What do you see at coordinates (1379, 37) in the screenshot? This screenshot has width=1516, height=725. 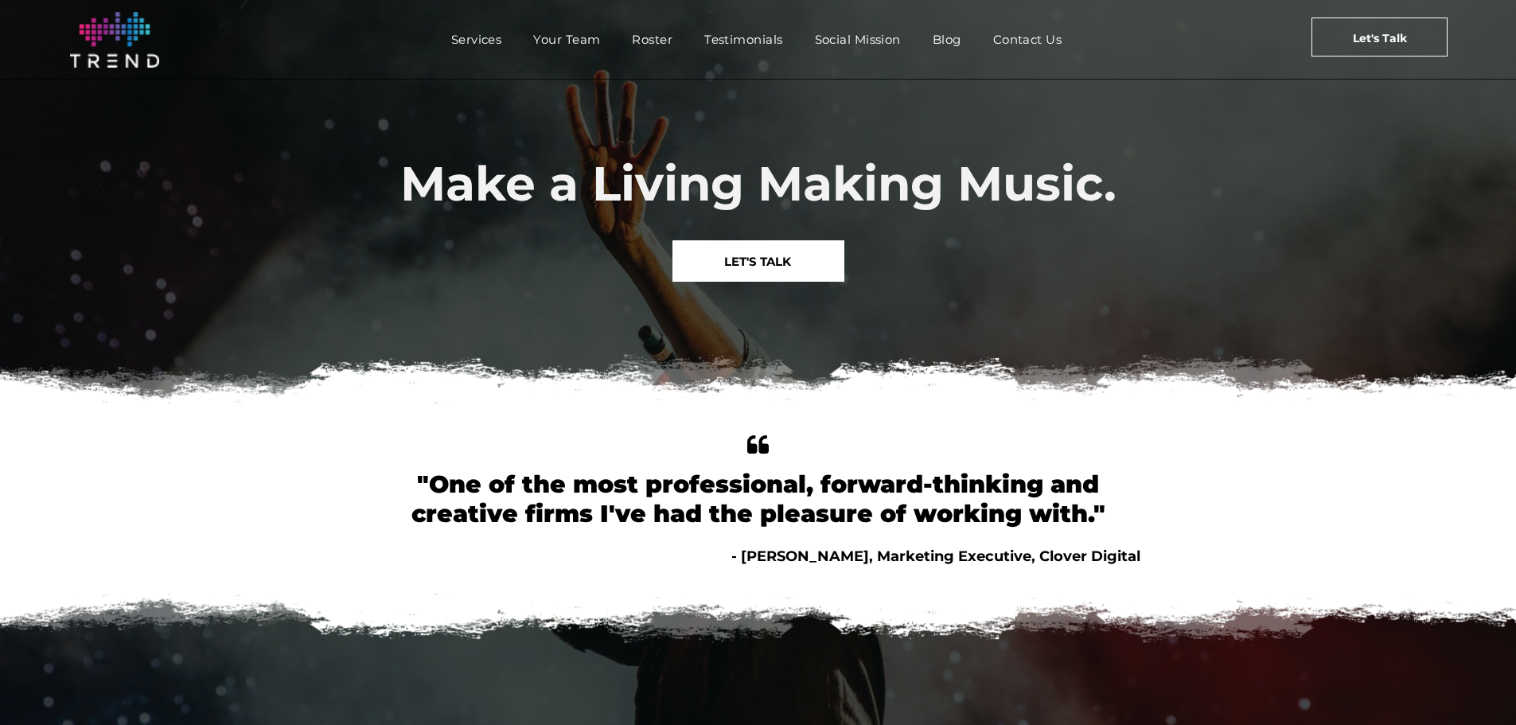 I see `a: Let's Talk` at bounding box center [1379, 37].